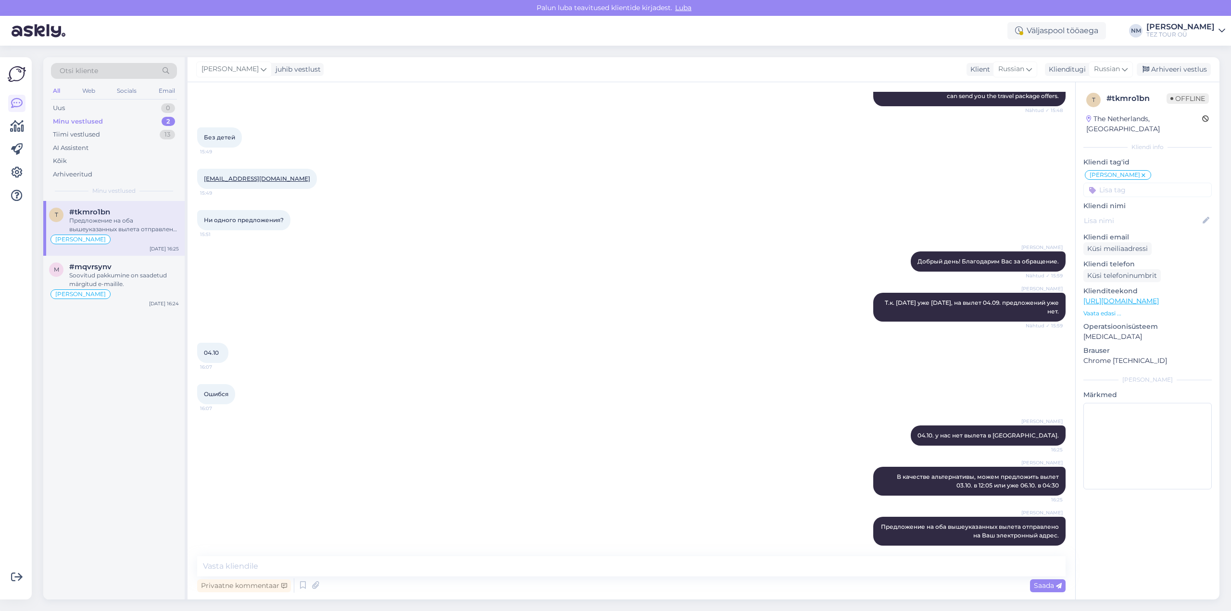 Image resolution: width=1231 pixels, height=611 pixels. I want to click on p: Kliendi tag'id, so click(1147, 162).